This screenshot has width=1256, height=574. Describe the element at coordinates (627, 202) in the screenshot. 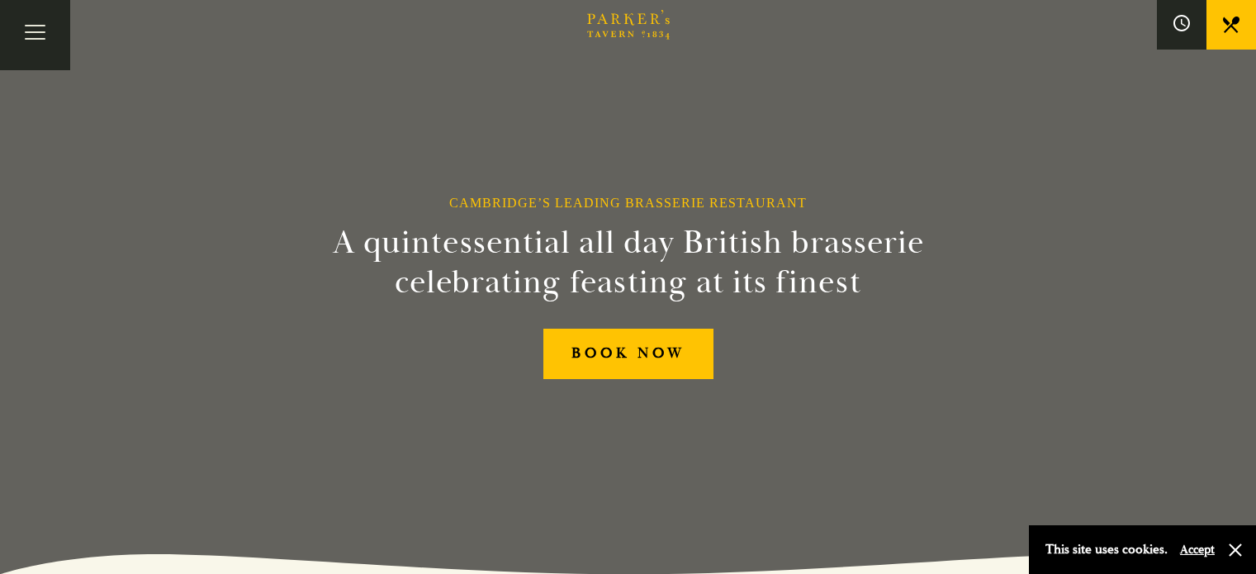

I see `h1: Cambridge’s Leading Brasserie Restaurant` at that location.